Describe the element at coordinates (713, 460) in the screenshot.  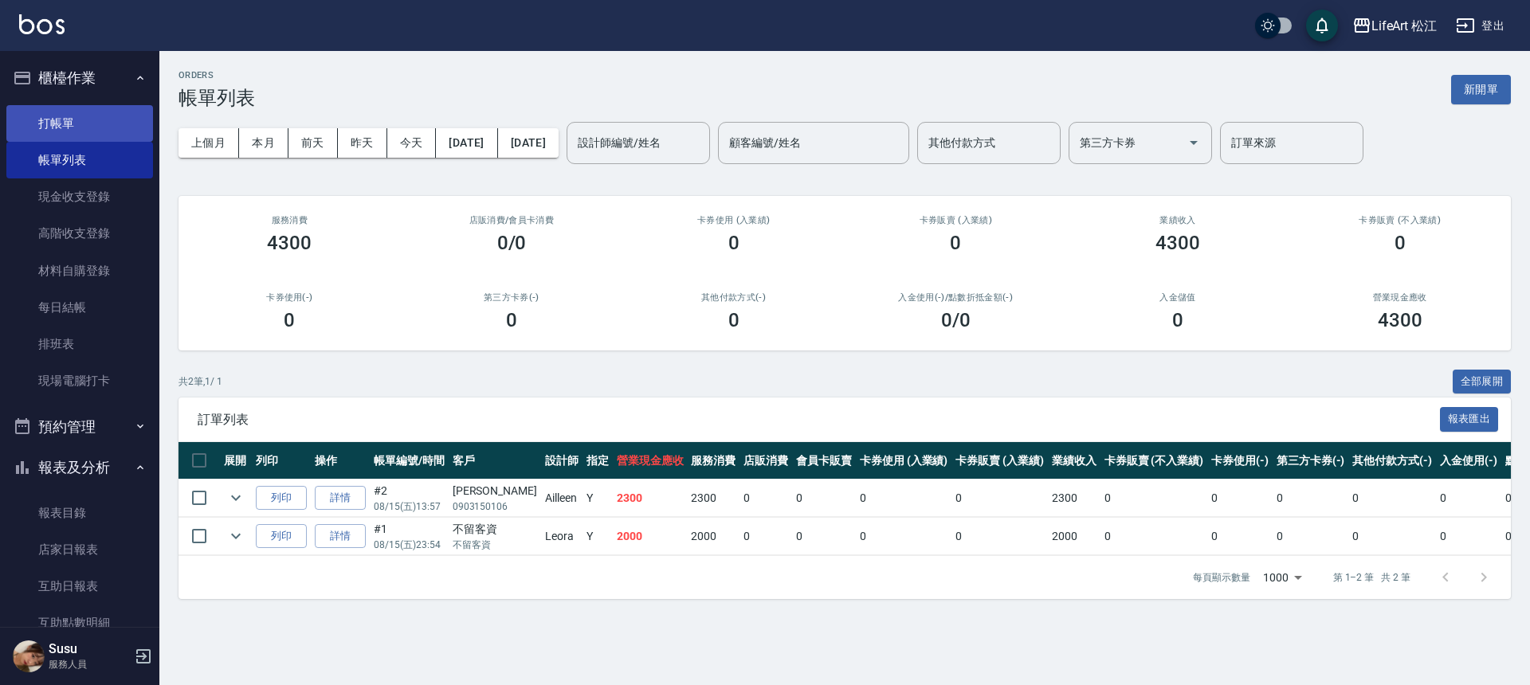
I see `th: 服務消費` at that location.